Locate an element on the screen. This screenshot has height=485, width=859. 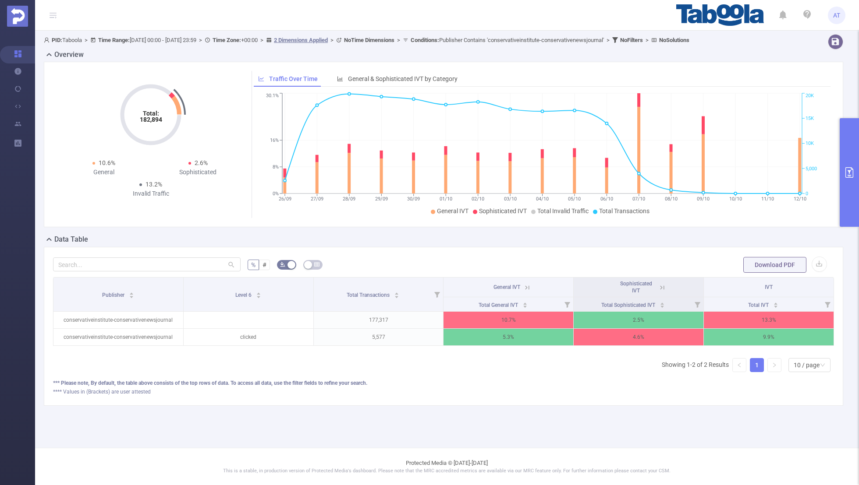
span: General & Sophisticated IVT by Category is located at coordinates (403, 79).